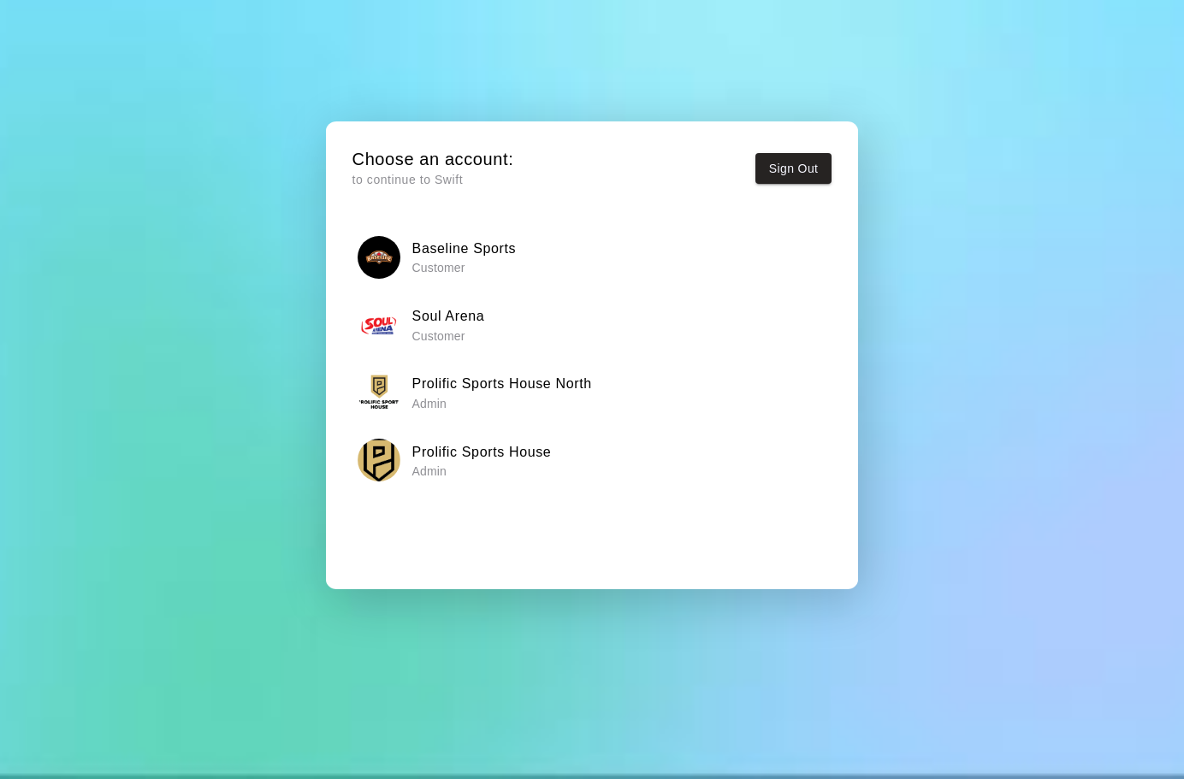  Describe the element at coordinates (379, 460) in the screenshot. I see `img: Prolific Sports House` at that location.